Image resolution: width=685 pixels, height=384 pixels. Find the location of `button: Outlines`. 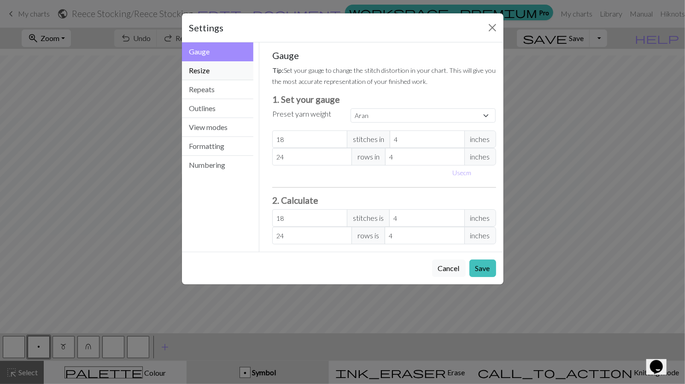

button: Outlines is located at coordinates (218, 108).